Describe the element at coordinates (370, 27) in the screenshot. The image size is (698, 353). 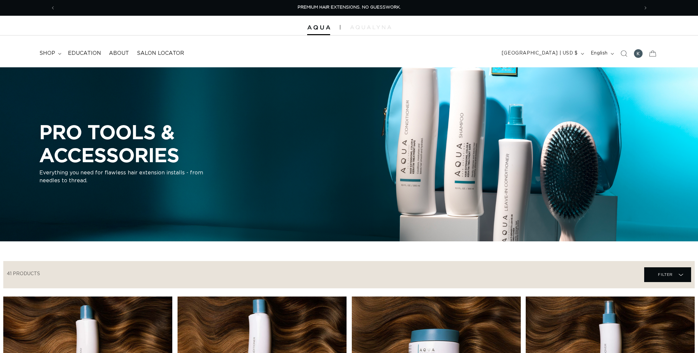
I see `img: aqualyna.com` at that location.